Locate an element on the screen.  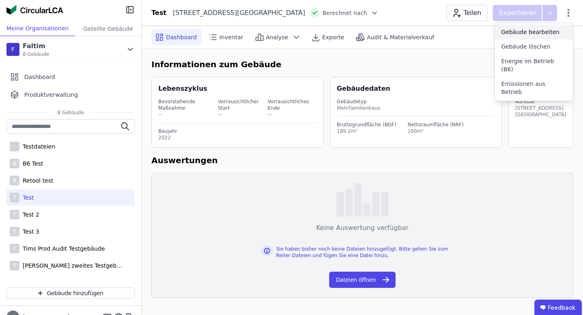
button: Dateien öffnen is located at coordinates (362, 280).